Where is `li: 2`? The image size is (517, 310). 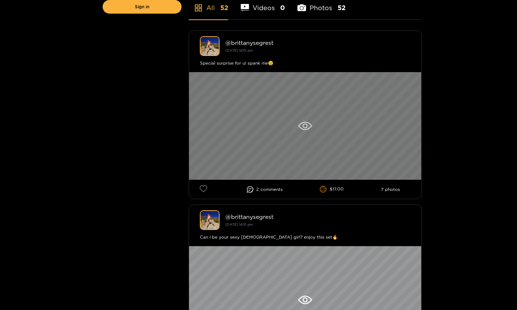 li: 2 is located at coordinates (265, 190).